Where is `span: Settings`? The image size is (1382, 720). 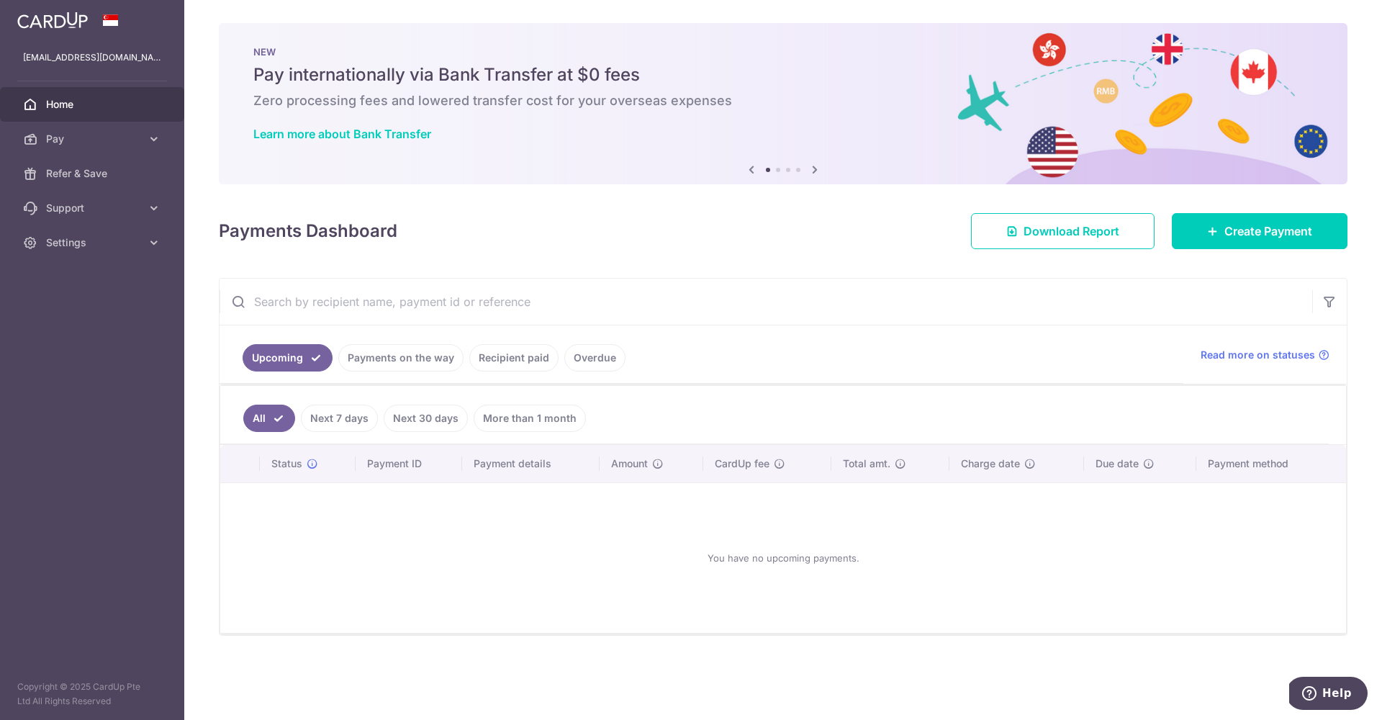
span: Settings is located at coordinates (94, 243).